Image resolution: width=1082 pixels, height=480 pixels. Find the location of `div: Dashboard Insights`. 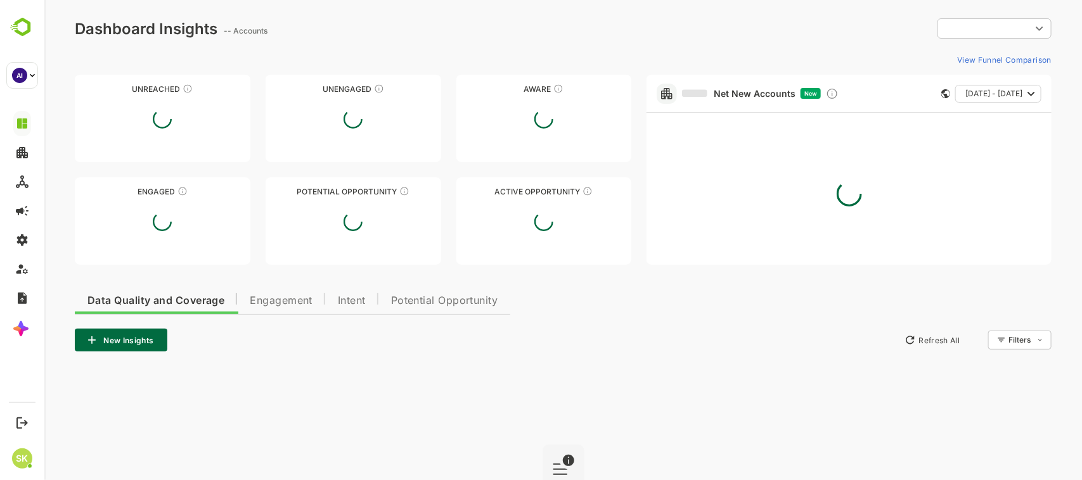

div: Dashboard Insights is located at coordinates (101, 29).